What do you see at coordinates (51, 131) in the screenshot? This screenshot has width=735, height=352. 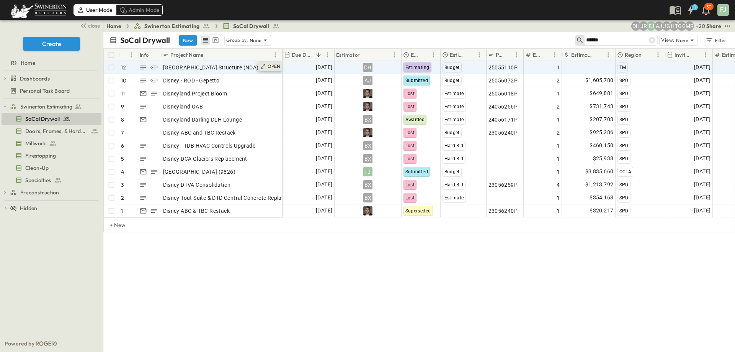 I see `a: Doors, Frames, & Hardware` at bounding box center [51, 131].